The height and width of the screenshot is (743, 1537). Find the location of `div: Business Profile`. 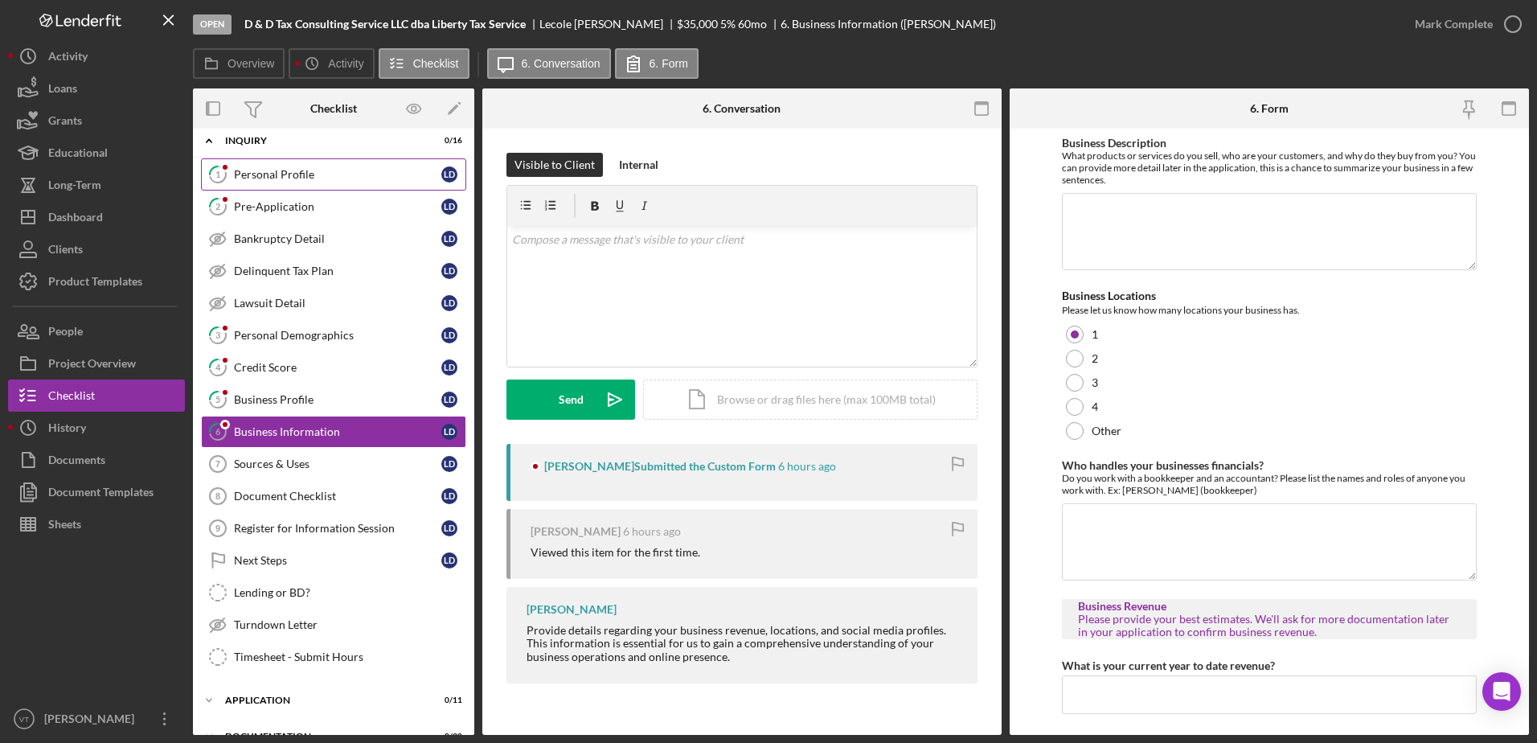

div: Business Profile is located at coordinates (338, 400).